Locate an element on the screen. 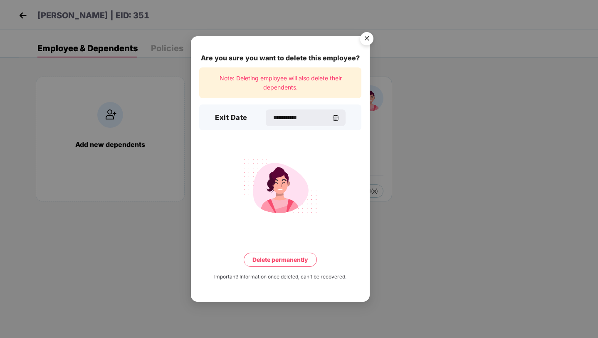 This screenshot has height=338, width=598. div: Important! Information once deleted, can’t be recovered. is located at coordinates (280, 277).